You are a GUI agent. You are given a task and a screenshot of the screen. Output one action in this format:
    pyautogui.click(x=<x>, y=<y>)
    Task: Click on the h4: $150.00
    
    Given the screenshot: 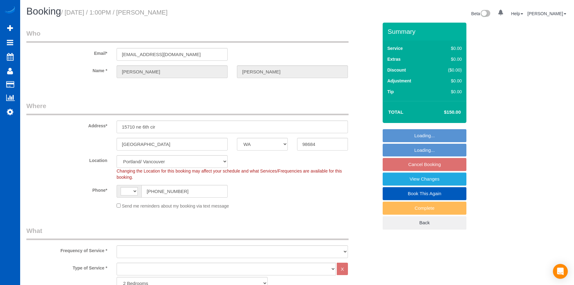 What is the action you would take?
    pyautogui.click(x=443, y=112)
    